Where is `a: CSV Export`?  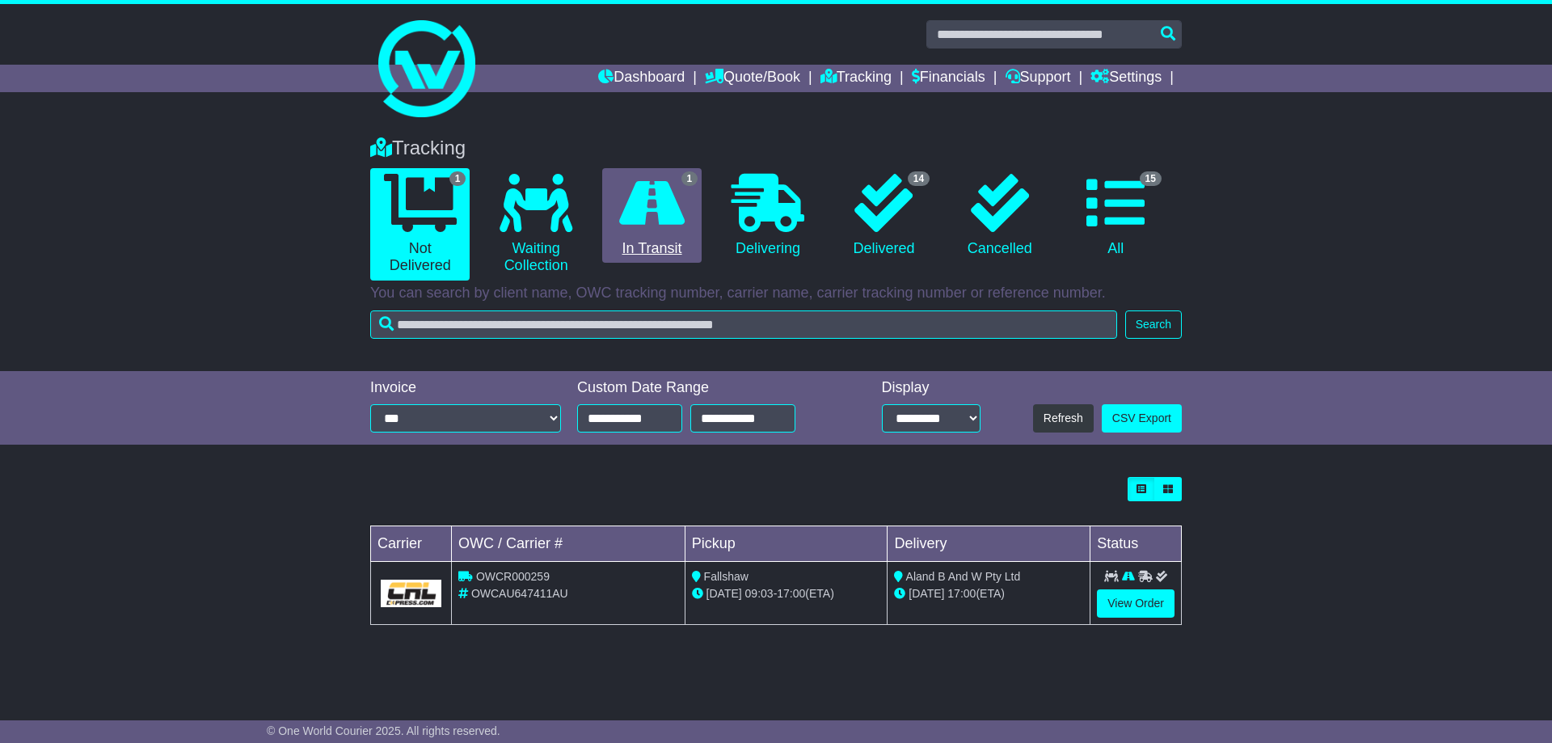
a: CSV Export is located at coordinates (1142, 418).